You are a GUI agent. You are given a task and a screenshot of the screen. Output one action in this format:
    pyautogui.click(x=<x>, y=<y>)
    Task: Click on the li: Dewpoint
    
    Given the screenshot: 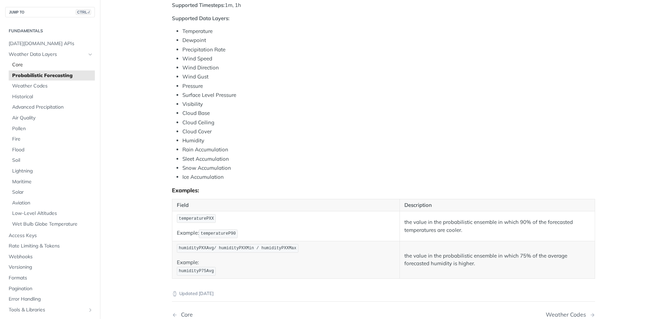 What is the action you would take?
    pyautogui.click(x=389, y=40)
    